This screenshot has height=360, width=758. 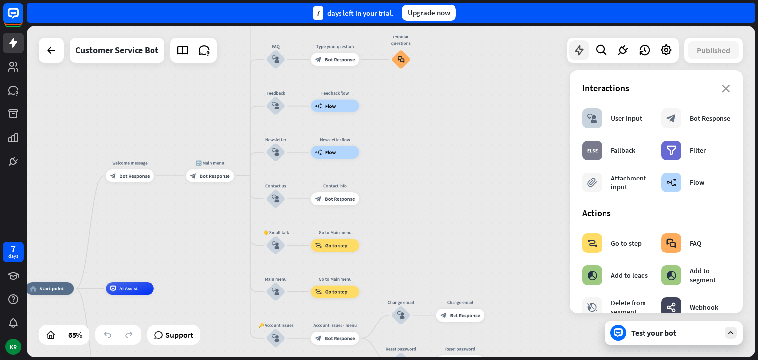 I want to click on div: days, so click(x=13, y=257).